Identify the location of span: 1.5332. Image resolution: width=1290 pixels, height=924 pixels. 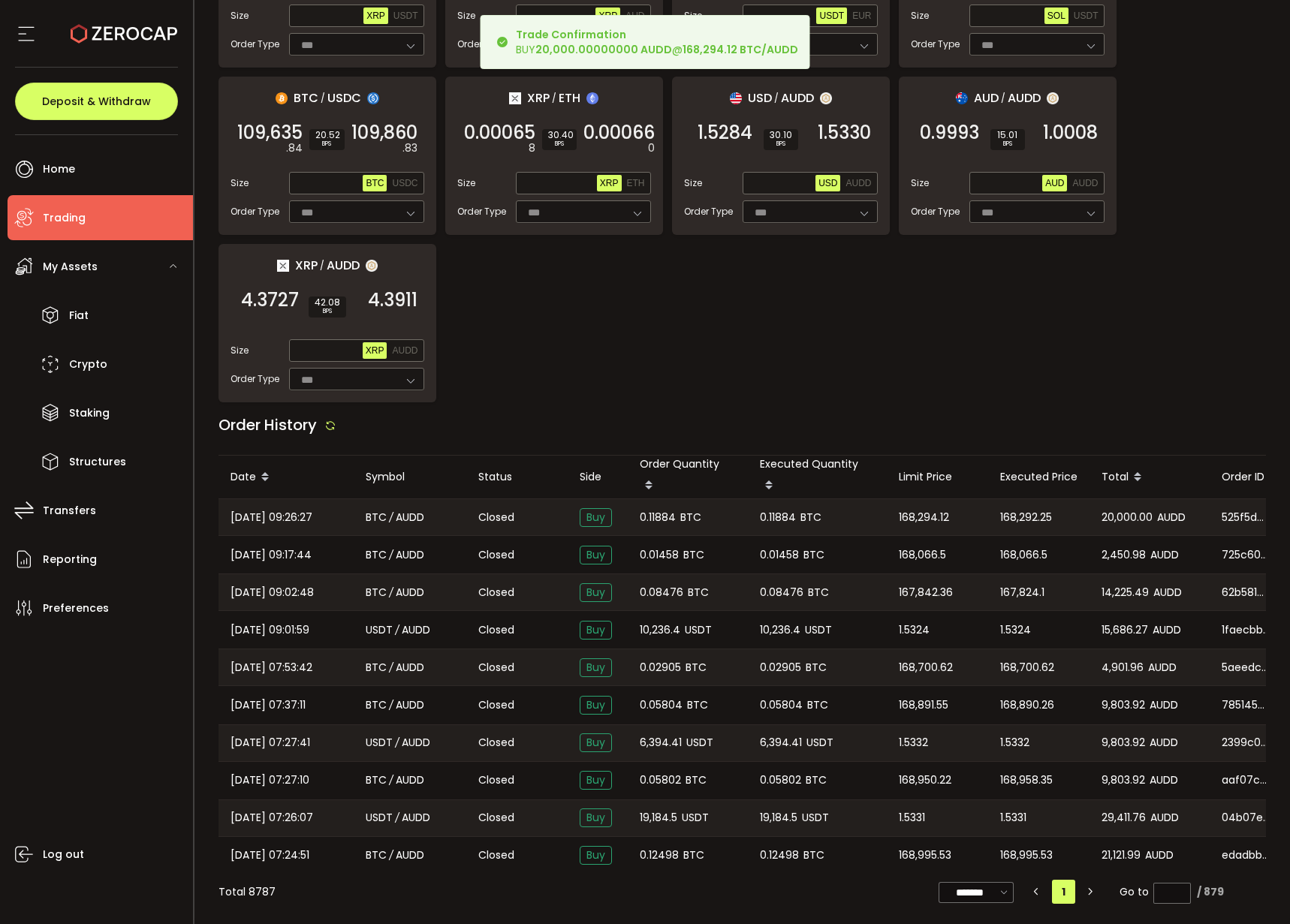
(1015, 742).